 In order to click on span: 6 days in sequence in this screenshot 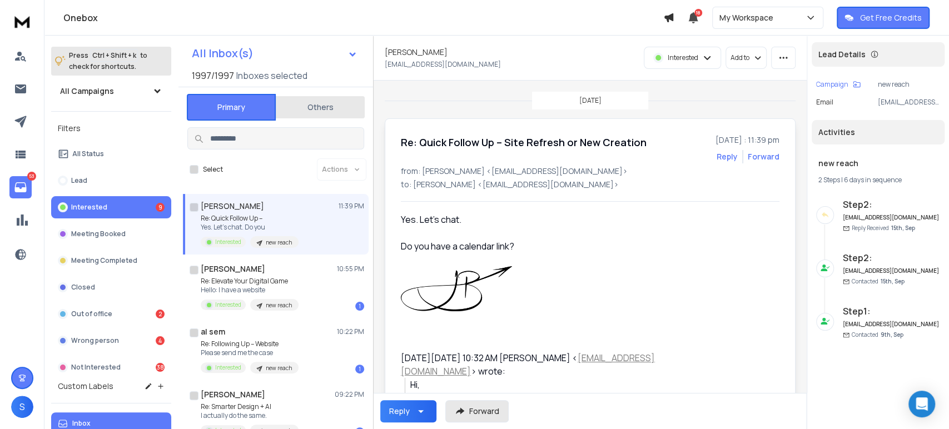, I will do `click(872, 179)`.